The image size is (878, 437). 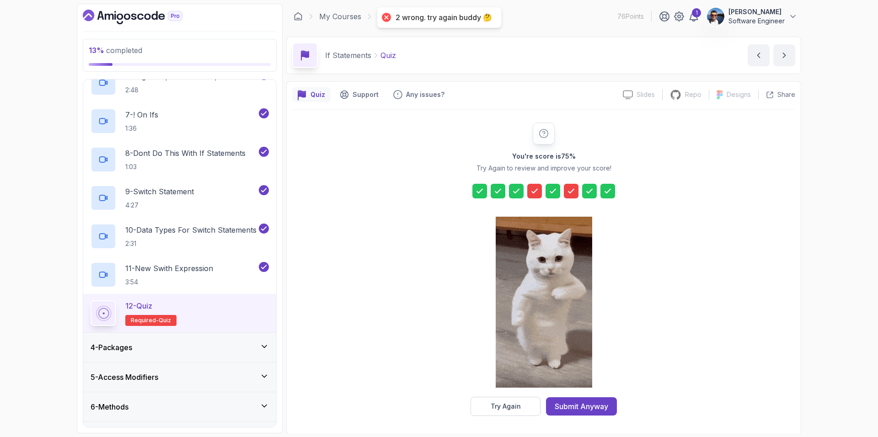 What do you see at coordinates (738, 95) in the screenshot?
I see `p: Designs` at bounding box center [738, 95].